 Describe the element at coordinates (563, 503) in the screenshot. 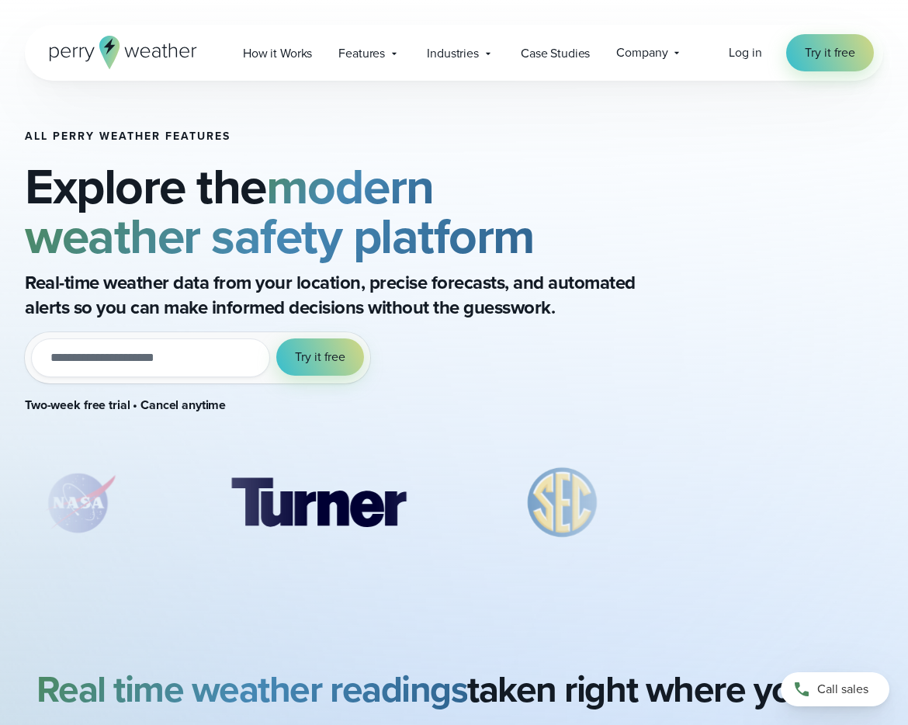

I see `img: %E2%9C%85-SEC.svg` at that location.